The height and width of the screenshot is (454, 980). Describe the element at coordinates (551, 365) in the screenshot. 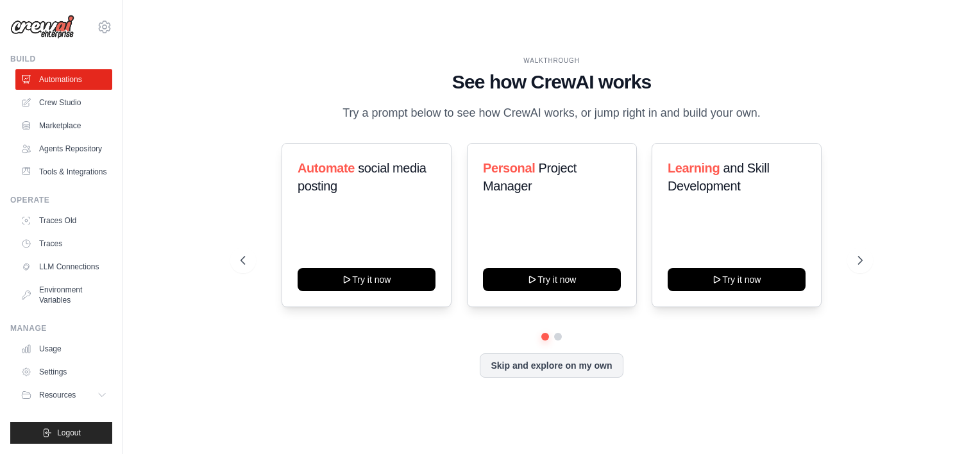

I see `button: Skip and explore on my own` at that location.